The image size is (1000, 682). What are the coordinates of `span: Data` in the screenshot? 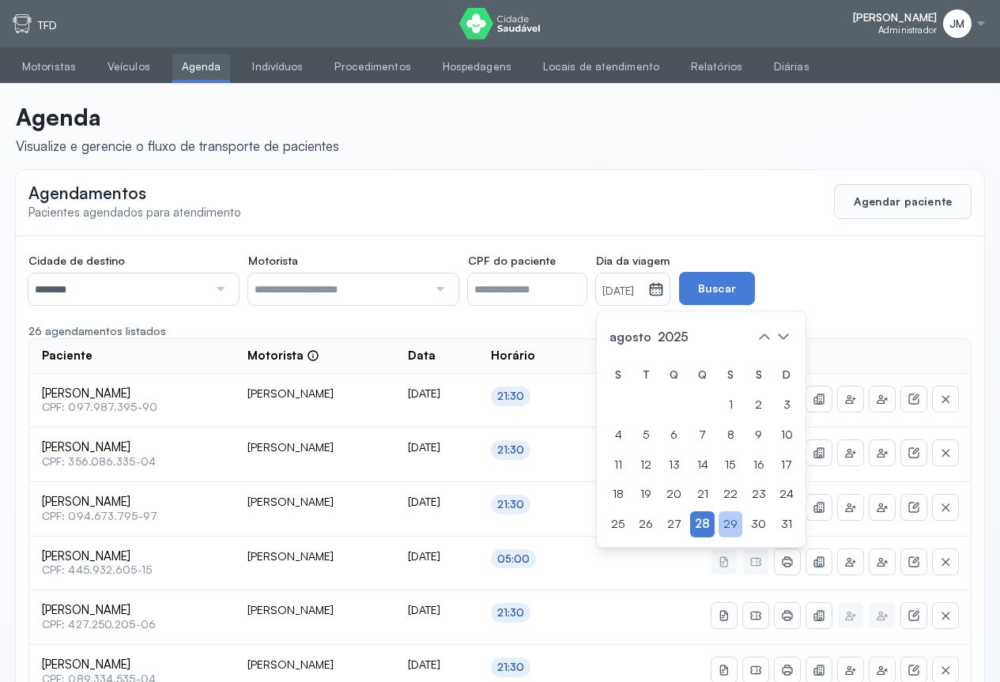 It's located at (421, 356).